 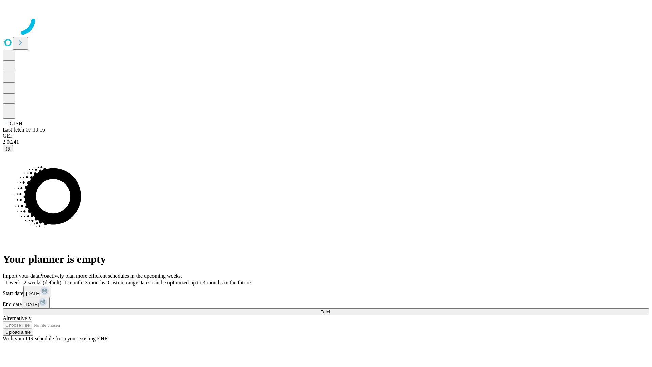 I want to click on span: 3 months, so click(x=95, y=282).